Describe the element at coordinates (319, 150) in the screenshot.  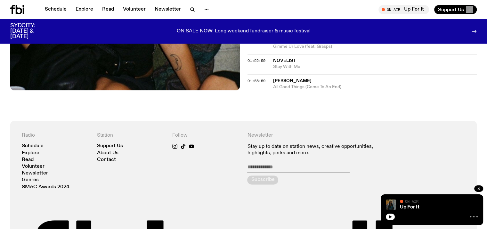
I see `p: Stay up to date on station news, creative opportunities, highlights, perks and more.` at that location.